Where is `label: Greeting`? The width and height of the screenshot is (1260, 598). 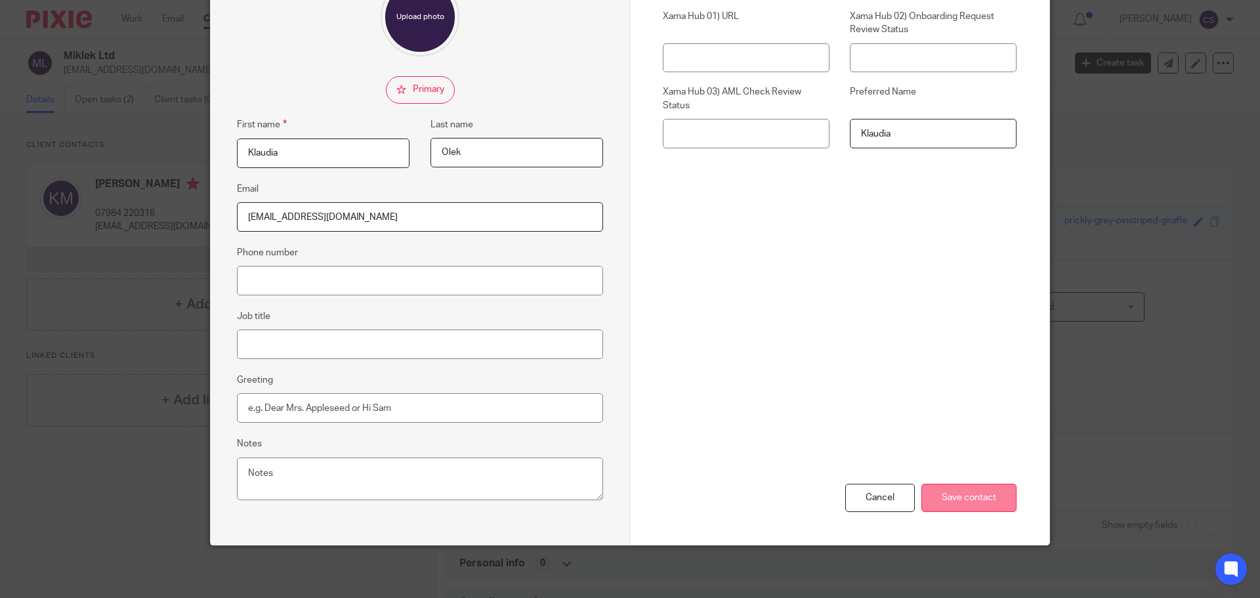
label: Greeting is located at coordinates (255, 380).